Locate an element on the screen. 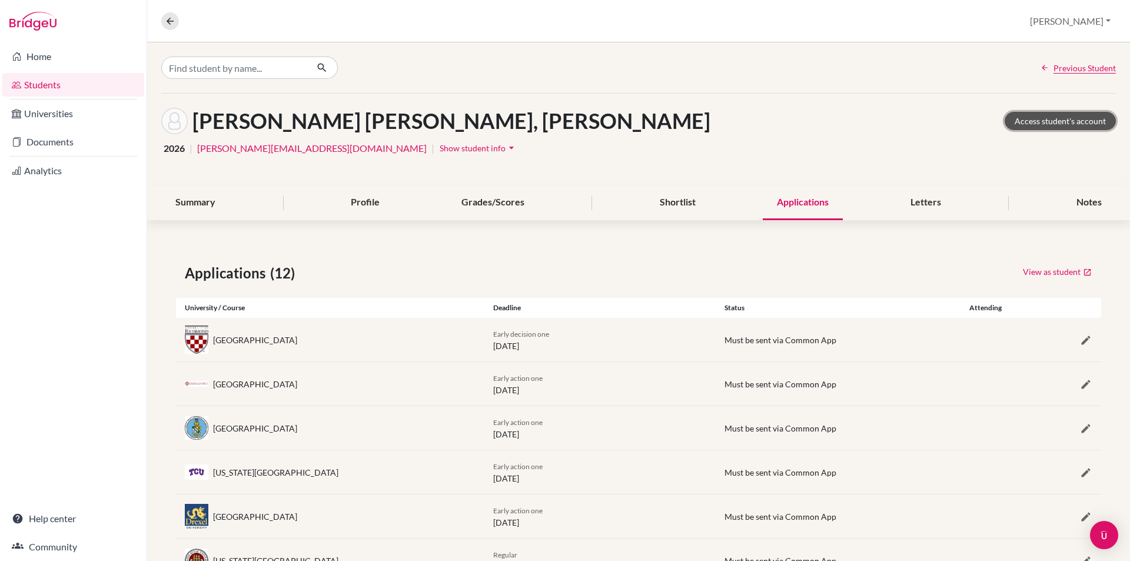 Image resolution: width=1130 pixels, height=561 pixels. img: Bridge-U is located at coordinates (33, 21).